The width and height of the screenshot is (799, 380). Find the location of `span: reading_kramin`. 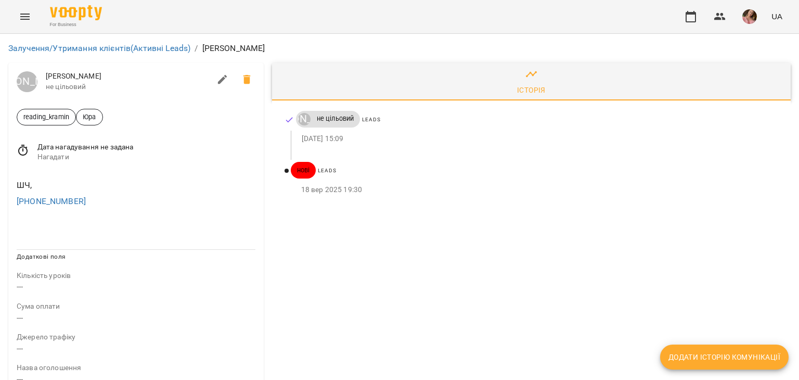

span: reading_kramin is located at coordinates (46, 117).